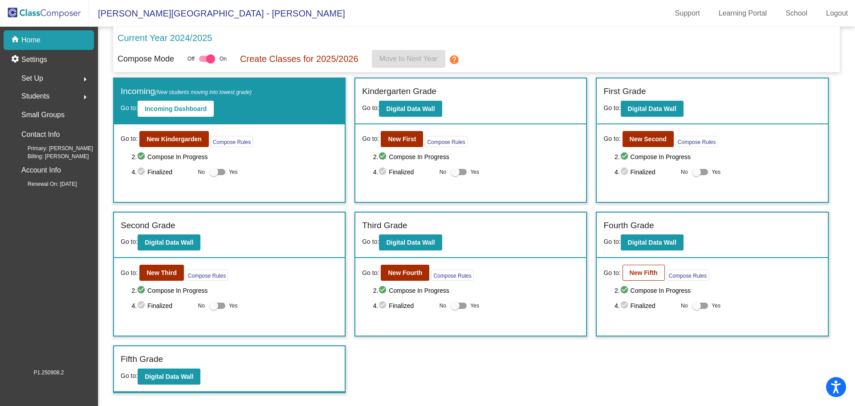 This screenshot has width=855, height=406. Describe the element at coordinates (34, 60) in the screenshot. I see `p: Settings` at that location.